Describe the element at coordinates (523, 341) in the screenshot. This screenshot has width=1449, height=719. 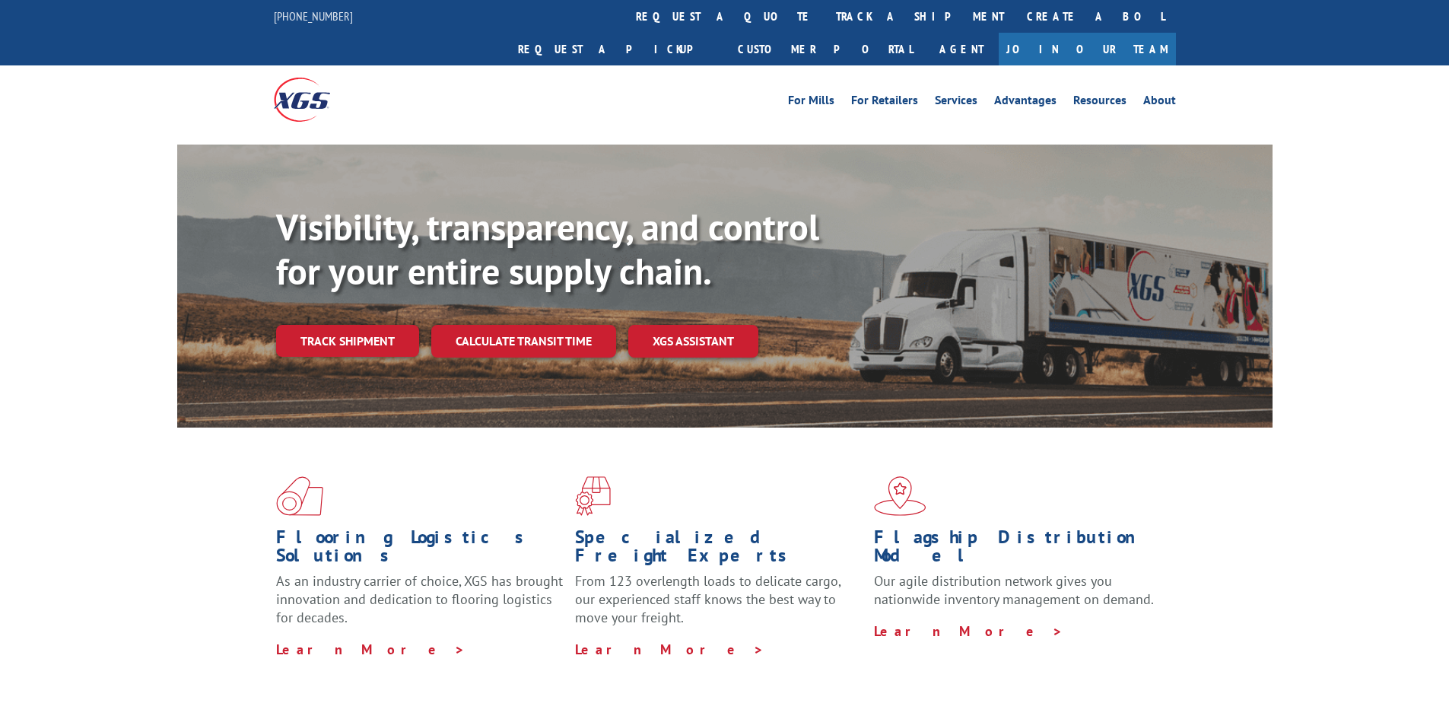
I see `a: Calculate transit time` at that location.